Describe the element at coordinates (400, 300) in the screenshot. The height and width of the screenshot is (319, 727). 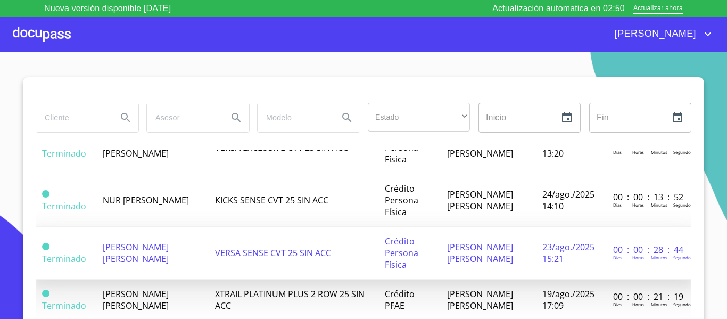
I see `span: Crédito PFAE` at that location.